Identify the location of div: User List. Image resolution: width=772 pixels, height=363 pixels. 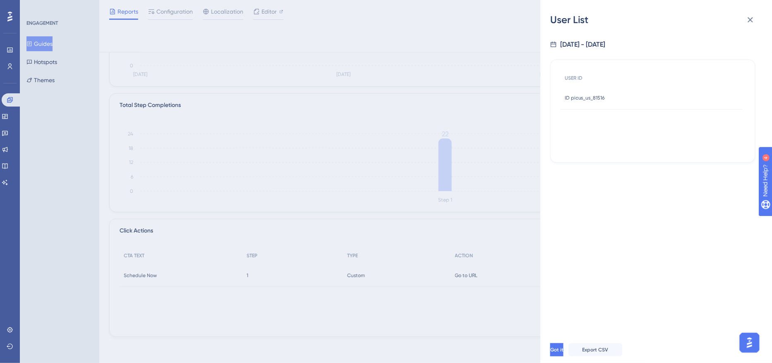
(656, 20).